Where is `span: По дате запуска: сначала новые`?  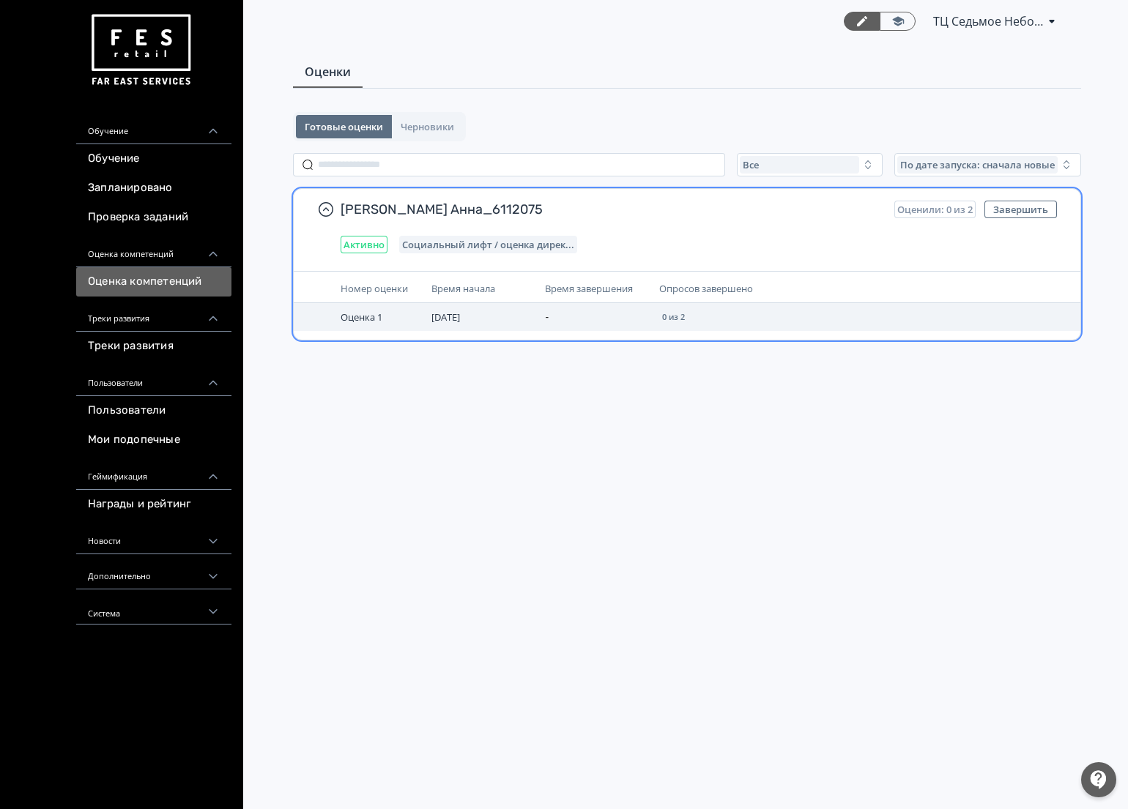 span: По дате запуска: сначала новые is located at coordinates (977, 165).